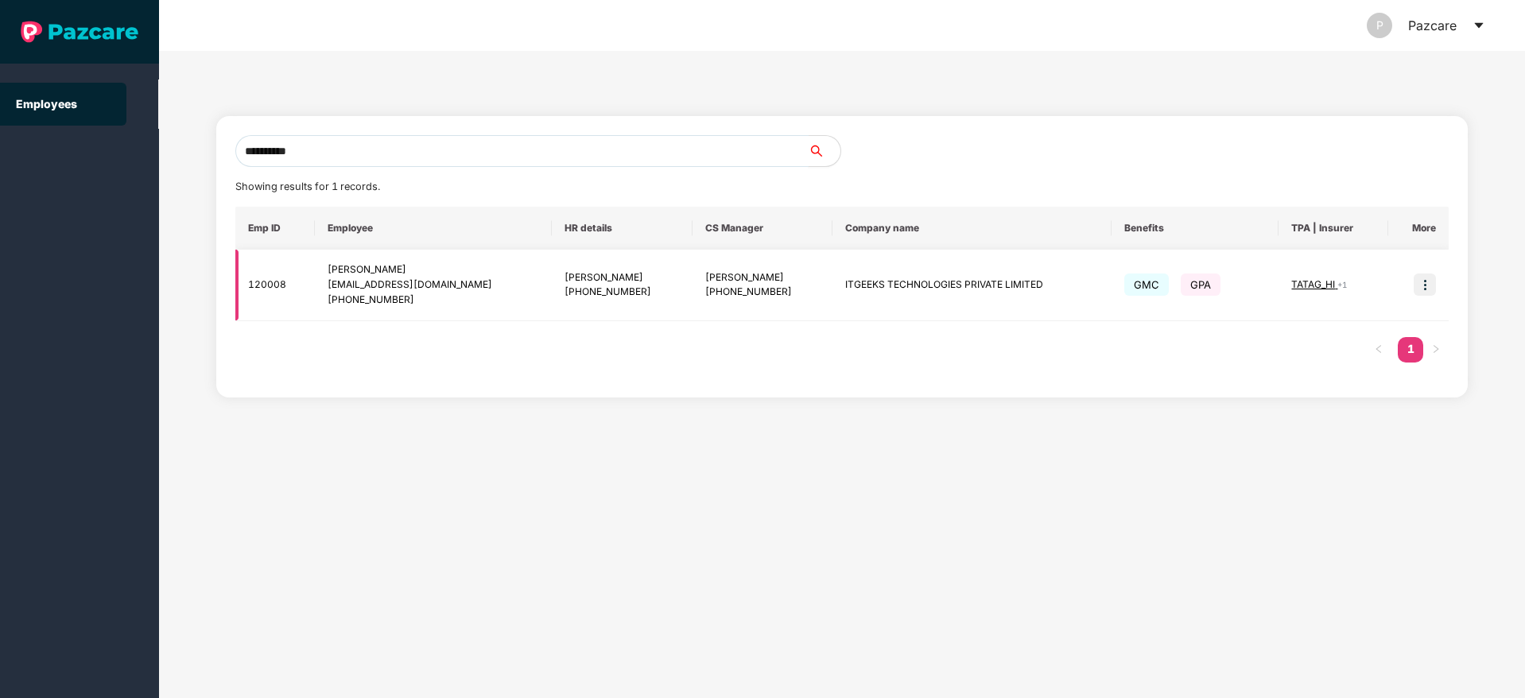 This screenshot has height=698, width=1525. Describe the element at coordinates (1379, 350) in the screenshot. I see `li: Previous Page` at that location.